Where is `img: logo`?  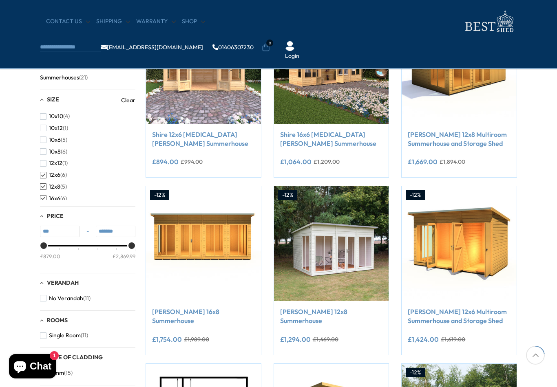
img: logo is located at coordinates (489, 21).